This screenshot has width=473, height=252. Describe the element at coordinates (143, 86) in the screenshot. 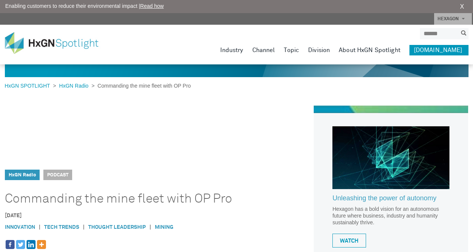

I see `span: Commanding the mine fleet with OP Pro` at that location.